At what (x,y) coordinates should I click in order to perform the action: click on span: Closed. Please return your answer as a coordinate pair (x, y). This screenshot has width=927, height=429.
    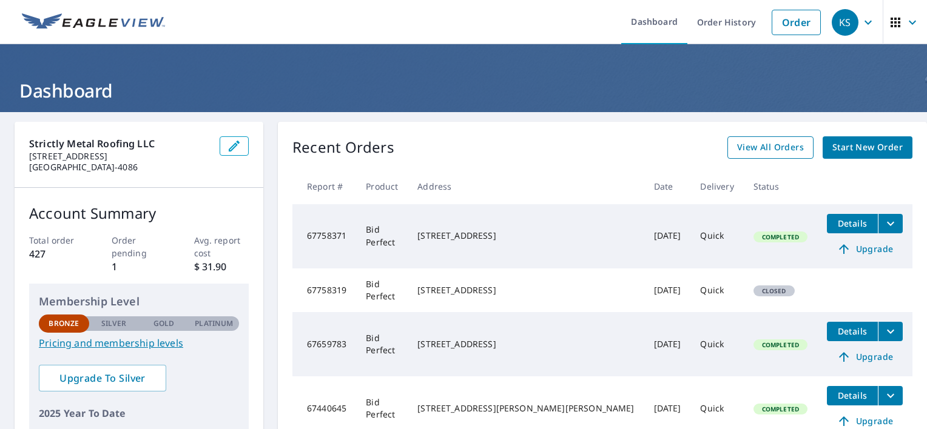
    Looking at the image, I should click on (774, 291).